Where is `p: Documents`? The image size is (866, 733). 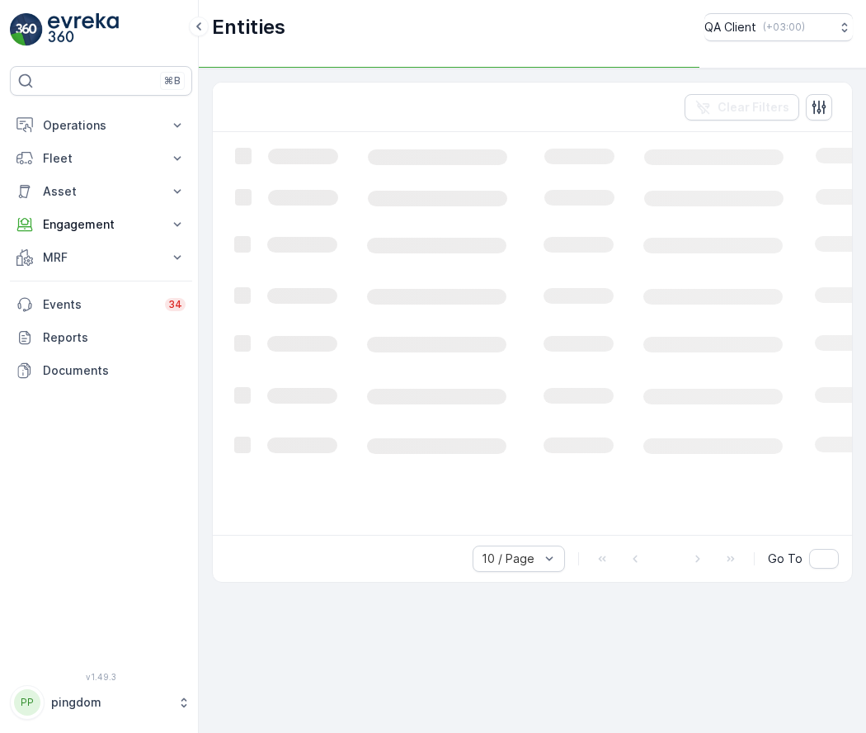 p: Documents is located at coordinates (114, 370).